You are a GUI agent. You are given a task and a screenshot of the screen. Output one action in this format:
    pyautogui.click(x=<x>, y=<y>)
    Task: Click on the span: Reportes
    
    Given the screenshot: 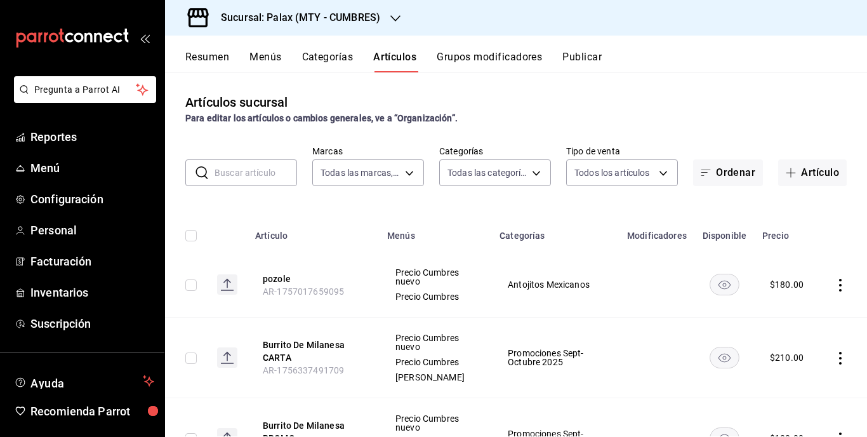 What is the action you would take?
    pyautogui.click(x=92, y=137)
    